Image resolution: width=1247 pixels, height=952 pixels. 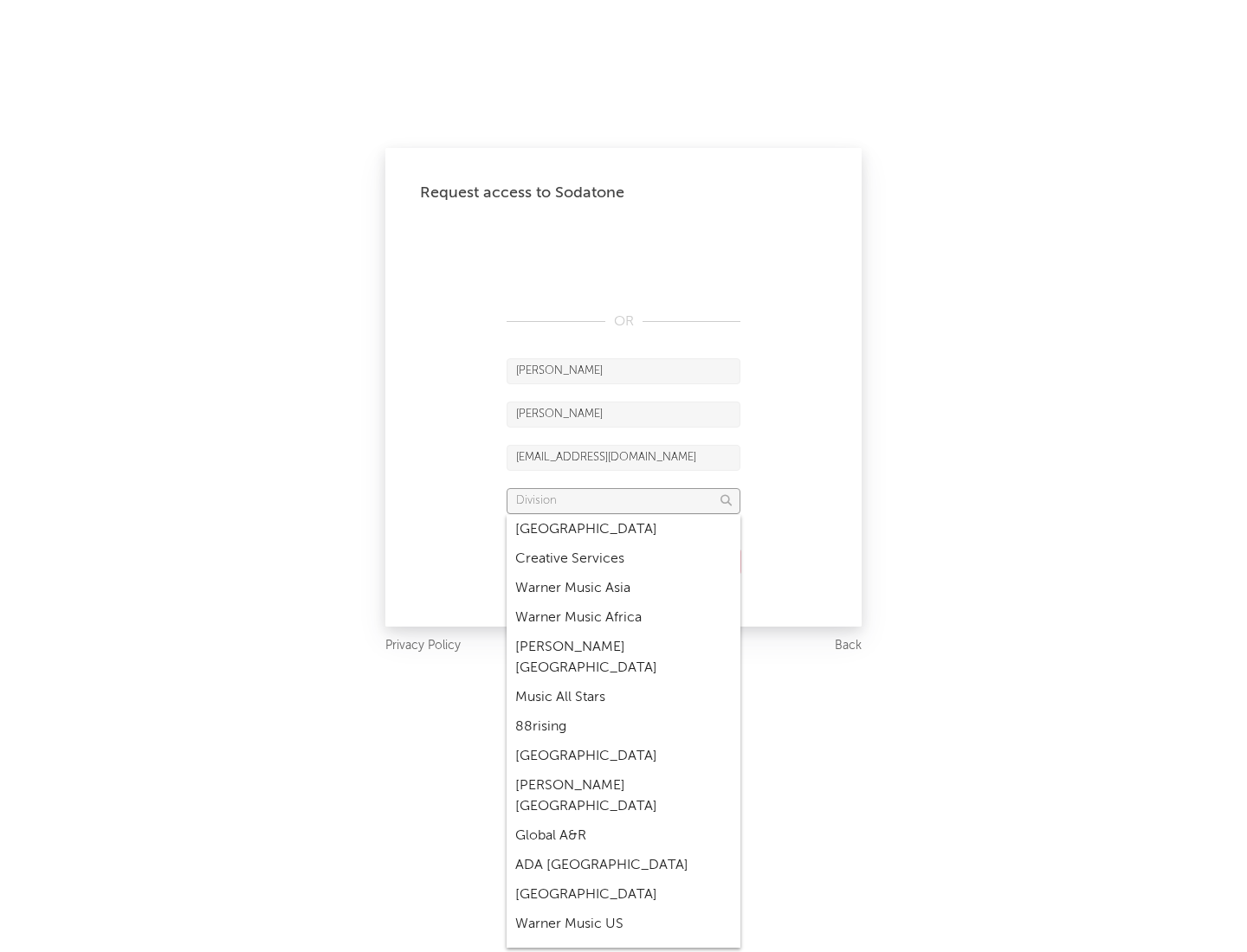 What do you see at coordinates (624, 323) in the screenshot?
I see `div: OR` at bounding box center [624, 323].